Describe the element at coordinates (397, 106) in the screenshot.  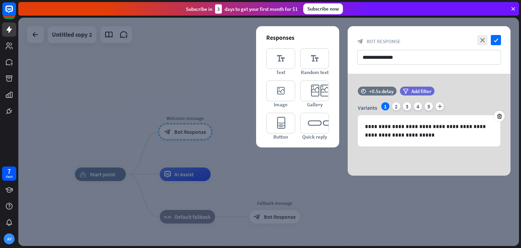
I see `div: 2` at that location.